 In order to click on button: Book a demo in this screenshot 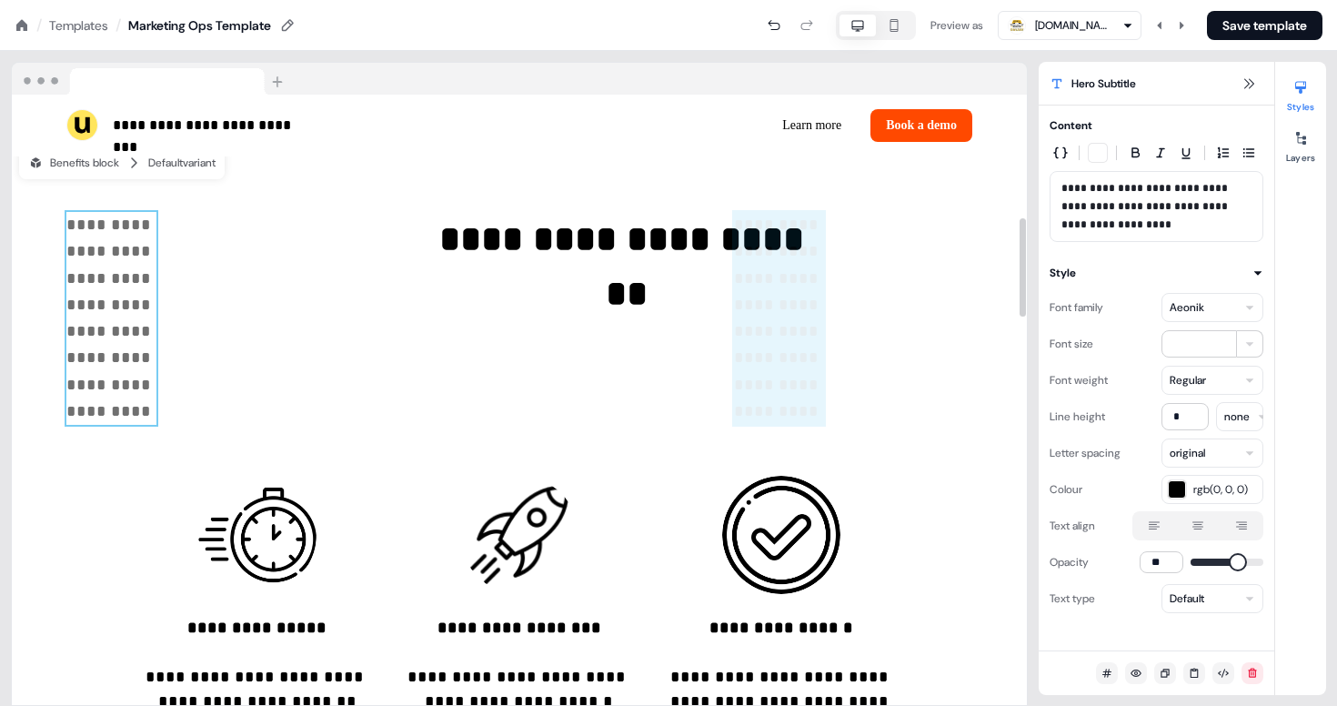, I will do `click(921, 125)`.